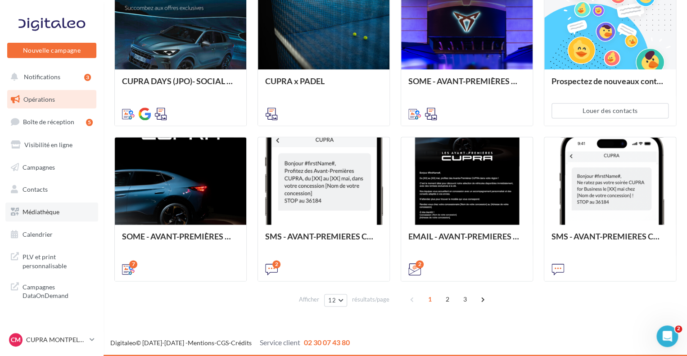 The height and width of the screenshot is (356, 687). Describe the element at coordinates (48, 144) in the screenshot. I see `span: Visibilité en ligne` at that location.